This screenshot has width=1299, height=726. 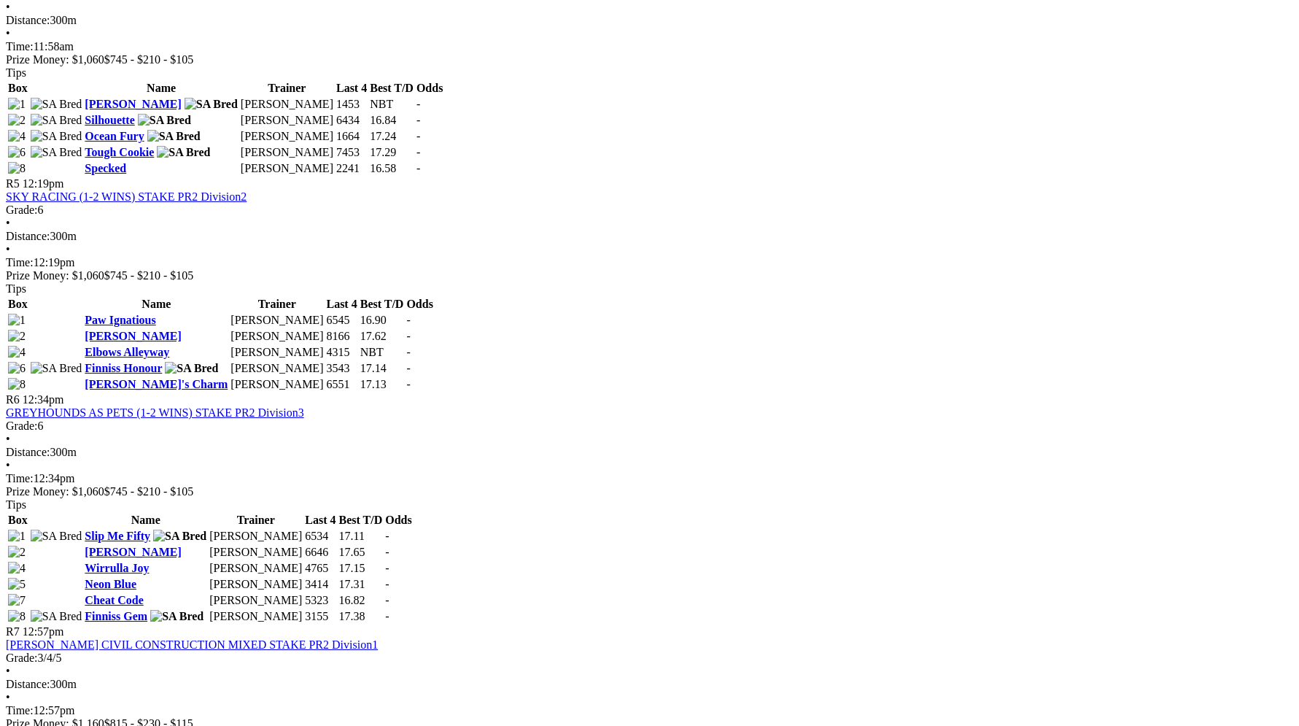 I want to click on a: GREYHOUNDS AS PETS (1-2 WINS) STAKE PR2 Division3, so click(x=155, y=412).